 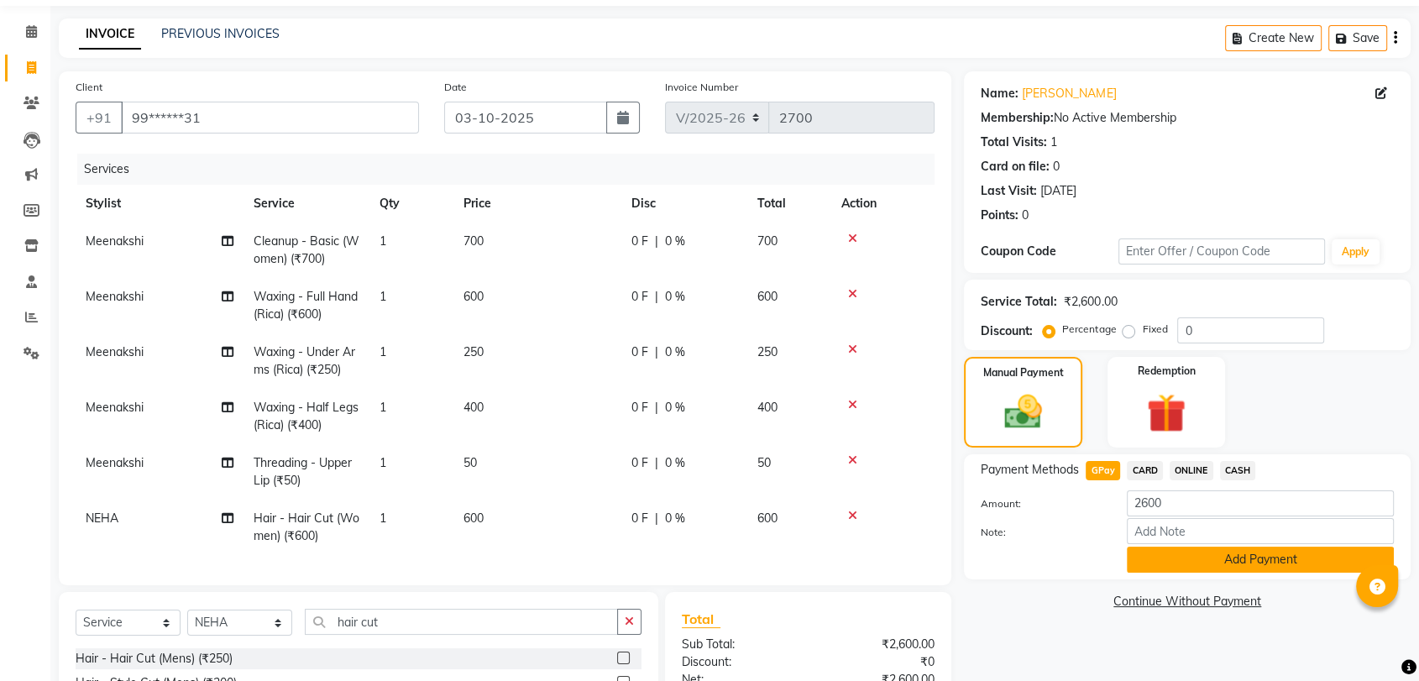 I want to click on span: Waxing - Under Arms (Rica) (₹250), so click(x=304, y=360).